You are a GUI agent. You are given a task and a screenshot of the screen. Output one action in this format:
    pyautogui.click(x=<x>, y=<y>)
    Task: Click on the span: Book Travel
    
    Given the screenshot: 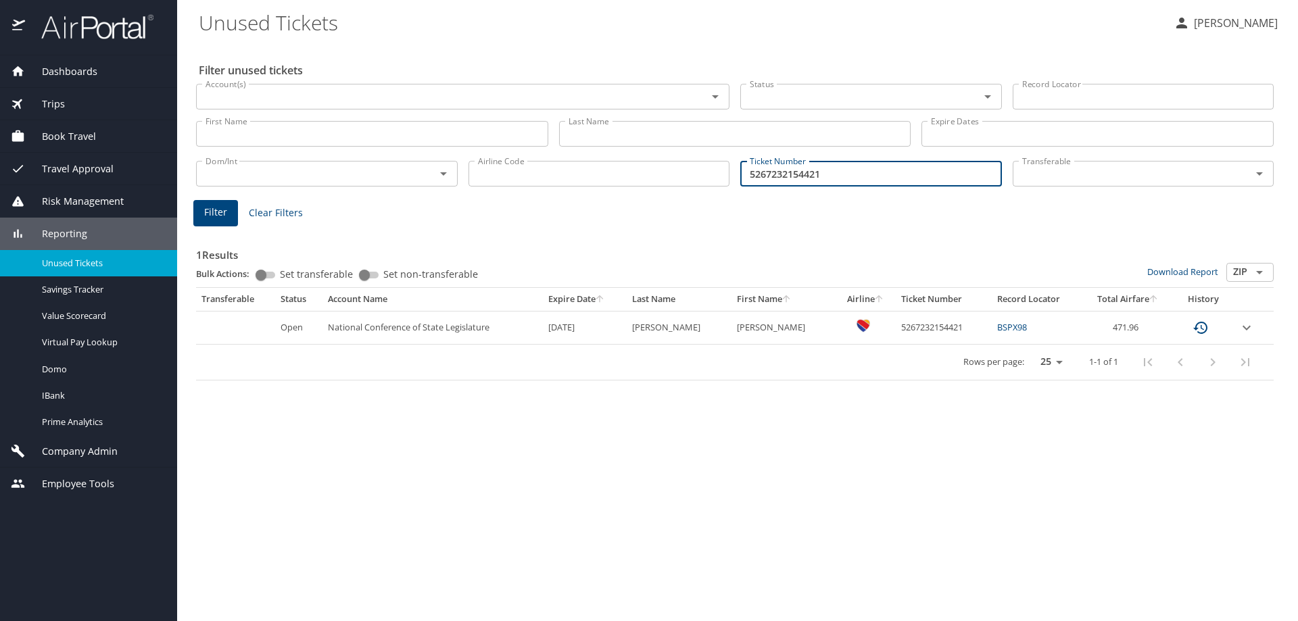 What is the action you would take?
    pyautogui.click(x=60, y=137)
    